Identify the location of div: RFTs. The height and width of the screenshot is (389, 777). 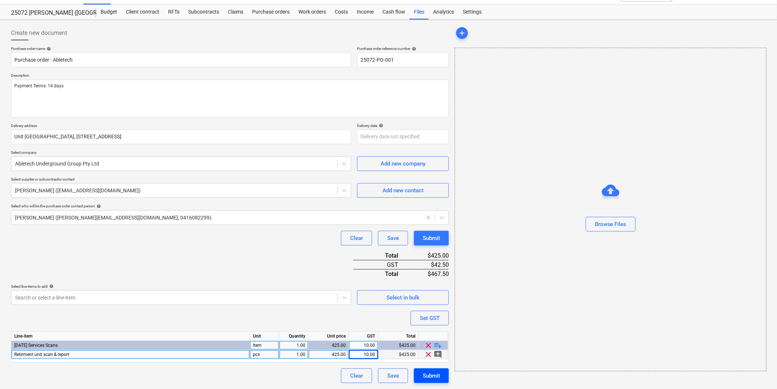
(174, 12).